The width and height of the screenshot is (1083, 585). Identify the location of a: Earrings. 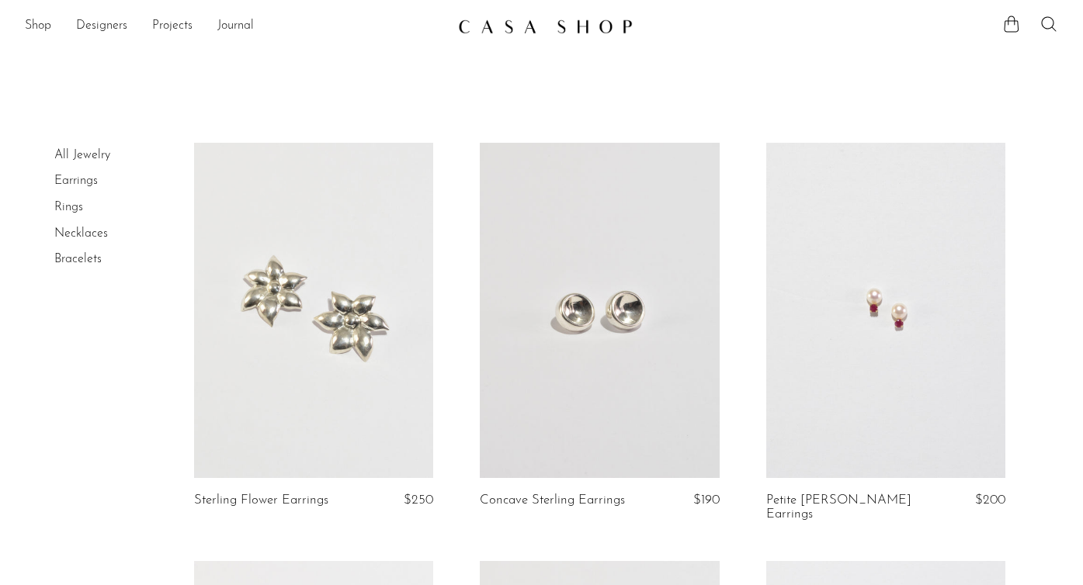
(76, 181).